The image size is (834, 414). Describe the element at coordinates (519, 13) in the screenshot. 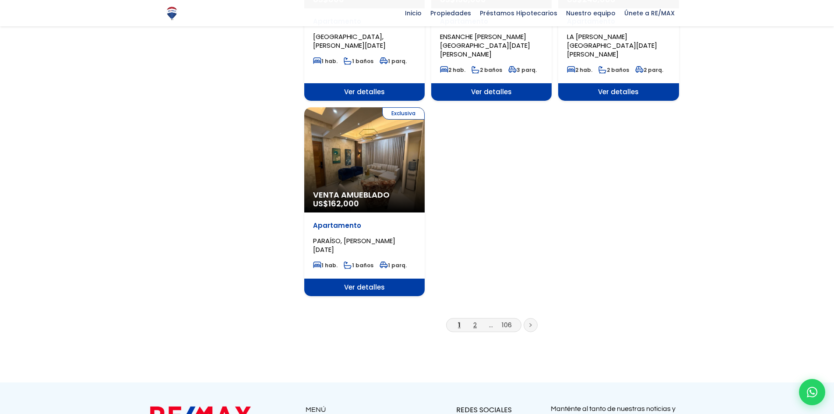

I see `span: Préstamos Hipotecarios` at that location.